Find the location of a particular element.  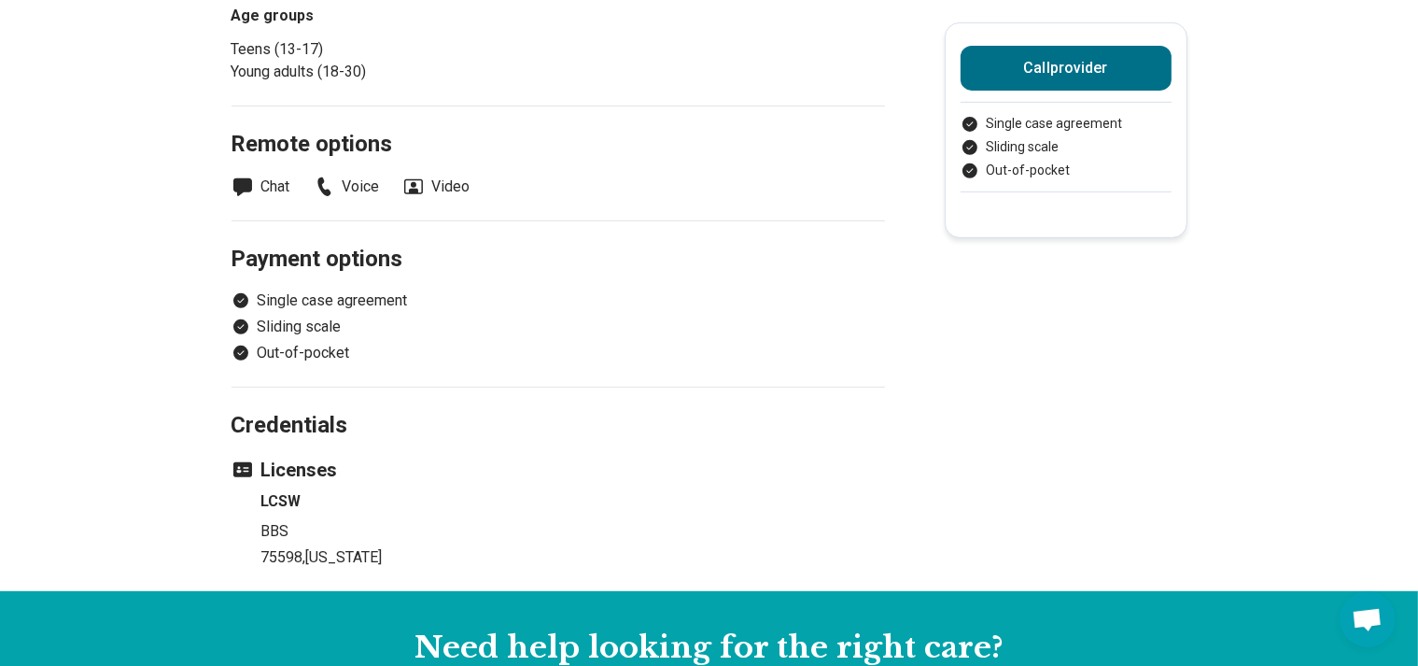

h2: Credentials is located at coordinates (558, 403).